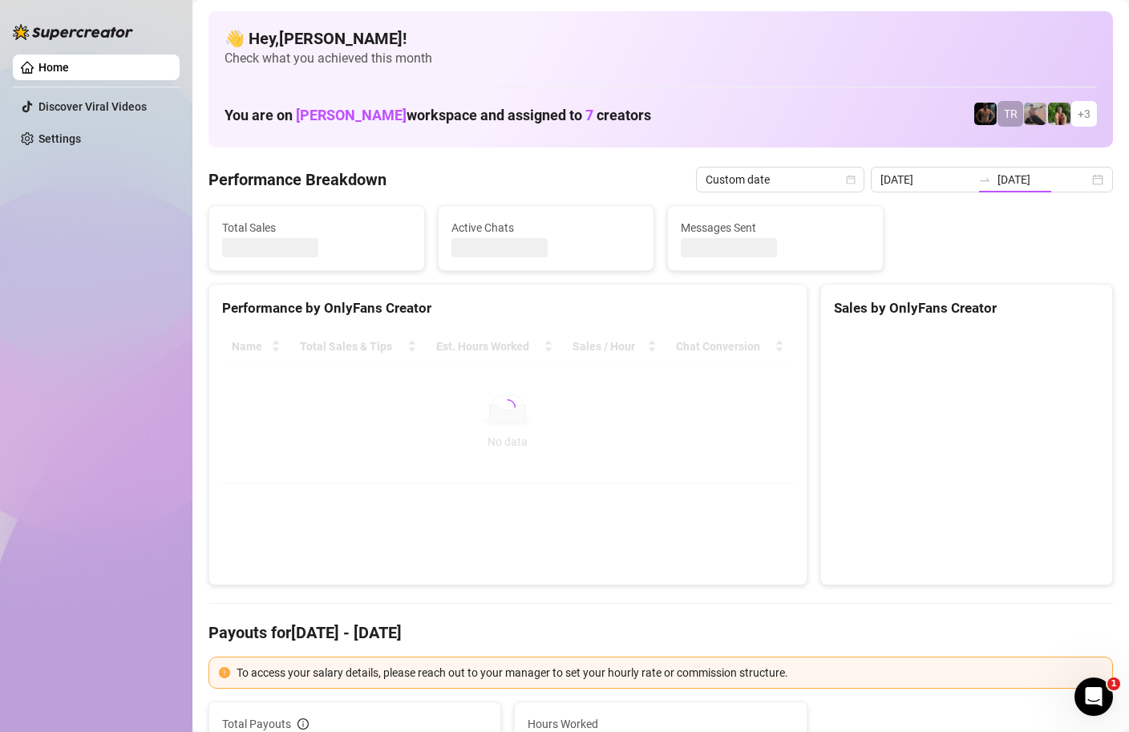  Describe the element at coordinates (225, 673) in the screenshot. I see `span: exclamation-circle` at that location.